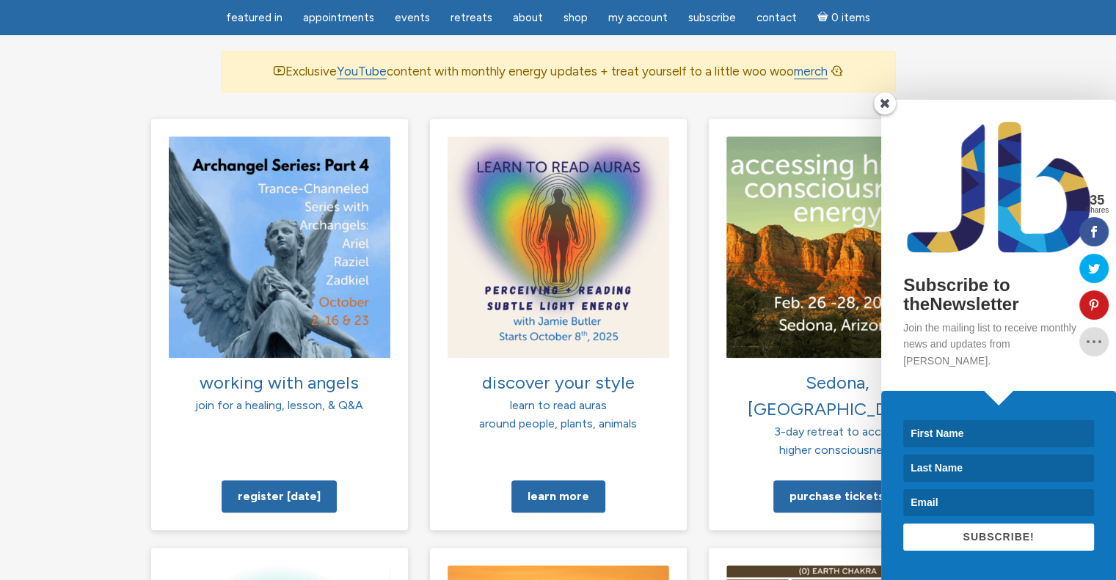  Describe the element at coordinates (527, 18) in the screenshot. I see `a: About` at that location.